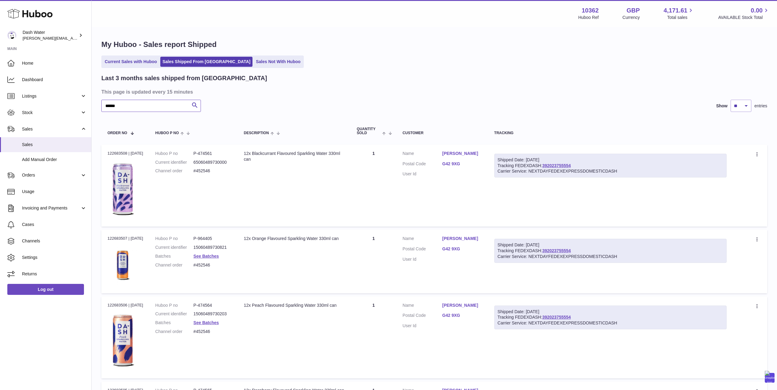 The width and height of the screenshot is (777, 390). What do you see at coordinates (675, 10) in the screenshot?
I see `span: 4,171.61` at bounding box center [675, 10].